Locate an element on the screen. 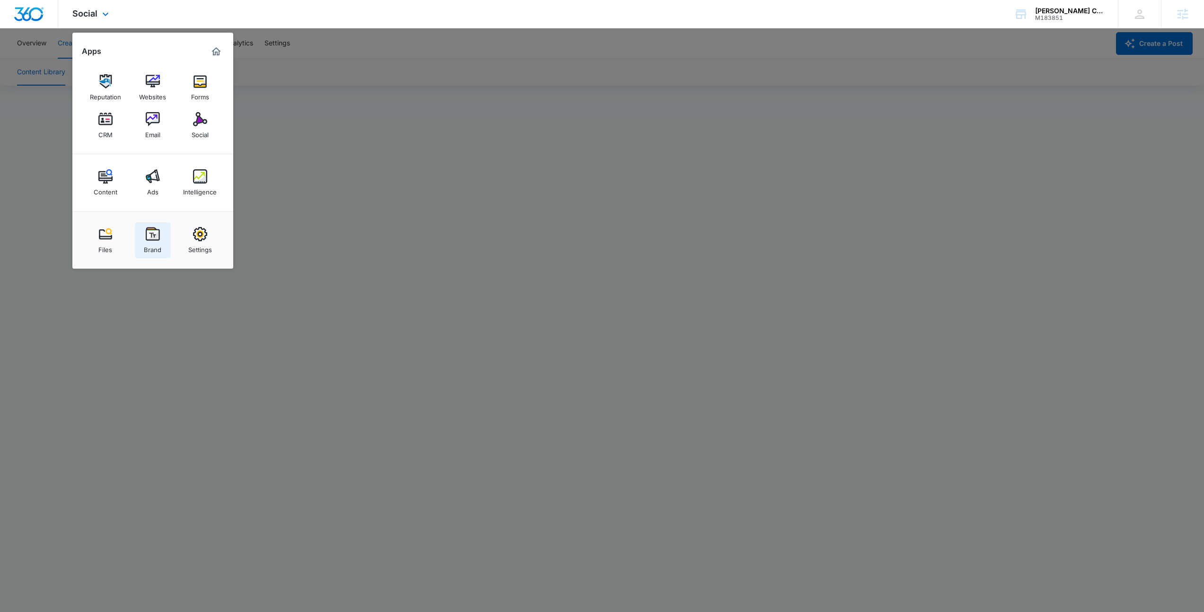 The height and width of the screenshot is (612, 1204). div: Brand is located at coordinates (152, 247).